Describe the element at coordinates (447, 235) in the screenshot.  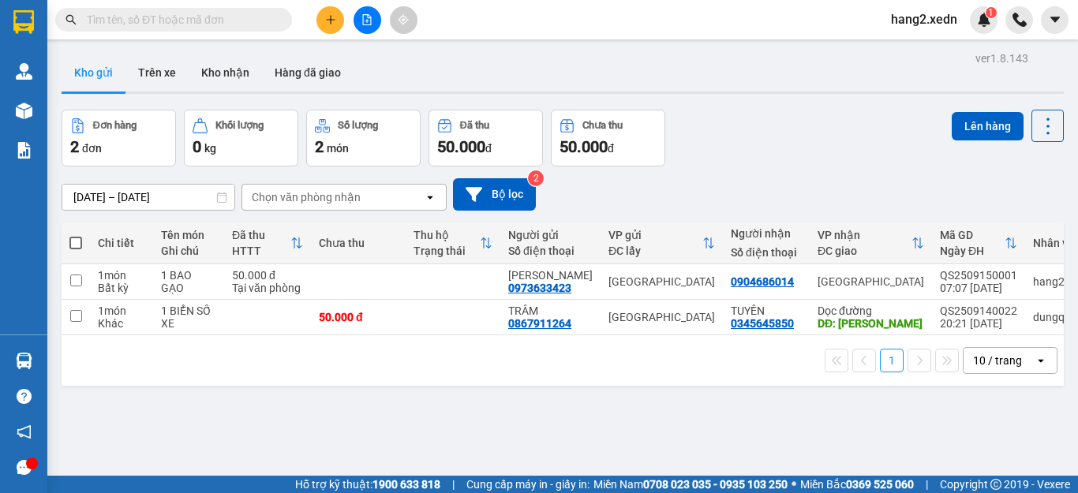
I see `div: Thu hộ` at that location.